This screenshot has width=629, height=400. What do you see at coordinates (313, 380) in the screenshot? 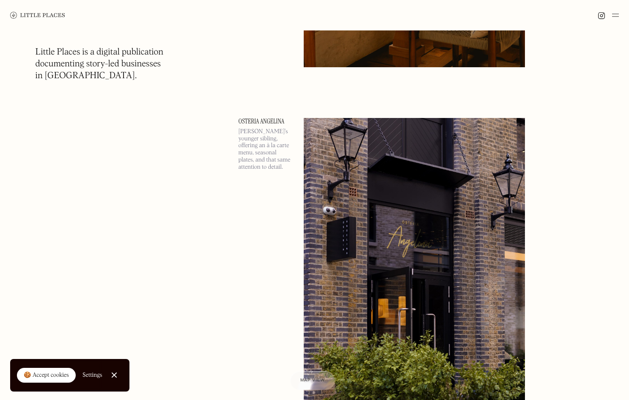
I see `span: Map view` at bounding box center [313, 380].